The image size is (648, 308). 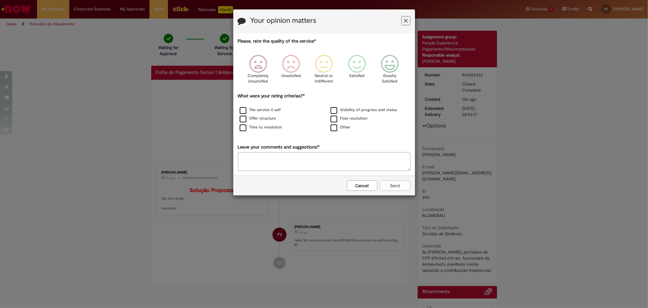 I want to click on div: Unsatisfied, so click(x=291, y=71).